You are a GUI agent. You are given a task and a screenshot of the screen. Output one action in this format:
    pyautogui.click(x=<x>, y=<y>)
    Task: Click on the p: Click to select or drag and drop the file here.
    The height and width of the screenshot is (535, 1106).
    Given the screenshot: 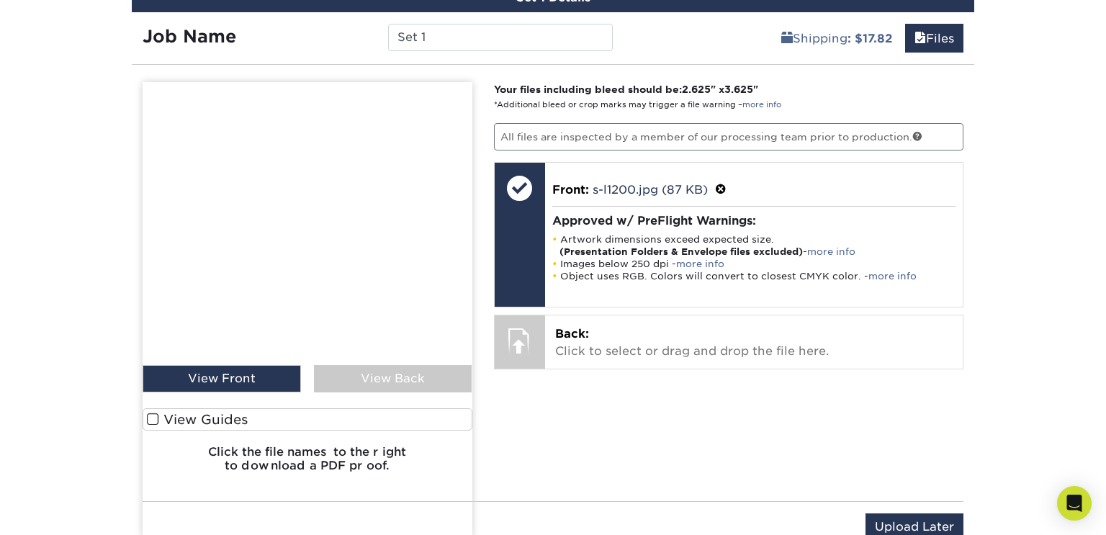 What is the action you would take?
    pyautogui.click(x=754, y=343)
    